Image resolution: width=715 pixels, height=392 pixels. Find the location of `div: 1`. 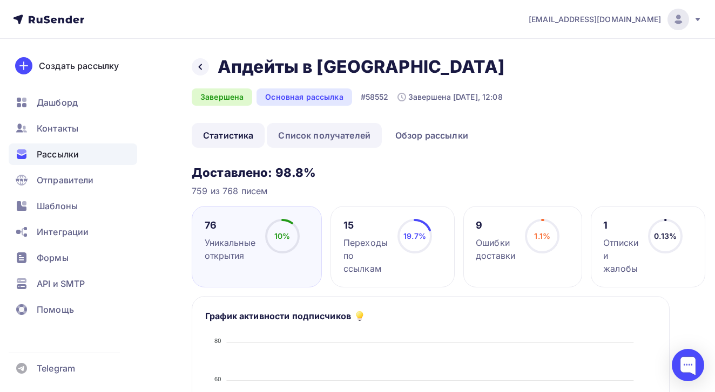

div: 1 is located at coordinates (620, 226).